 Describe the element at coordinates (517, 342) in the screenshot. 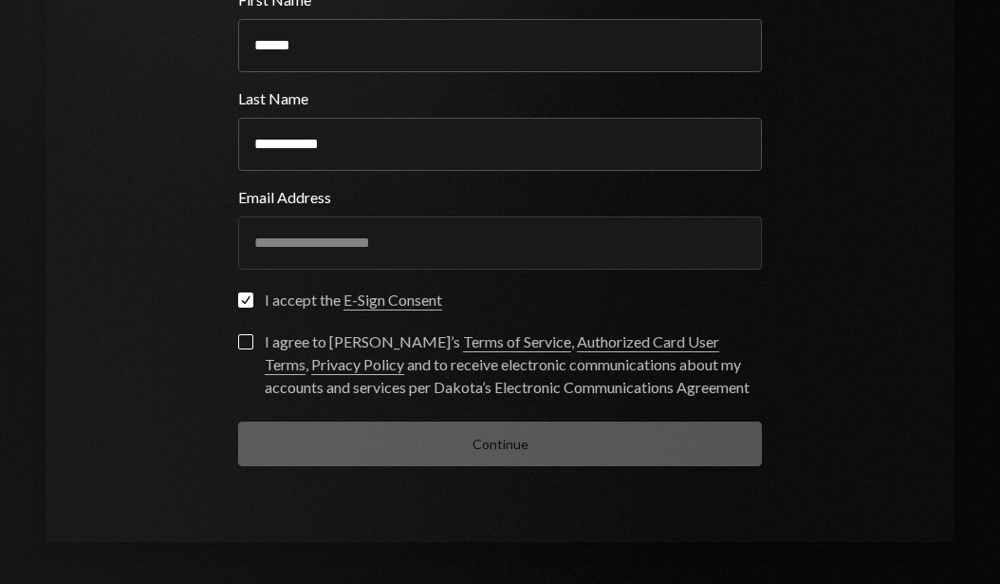

I see `a: Terms of Service` at that location.